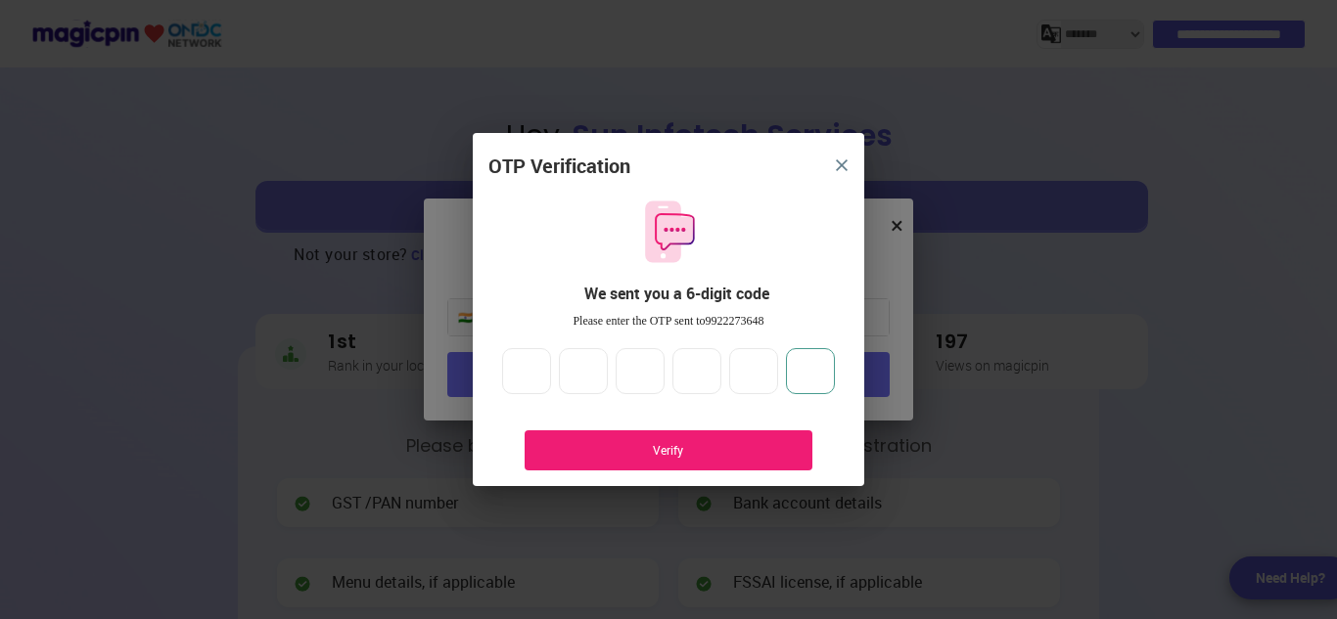  I want to click on div: Verify, so click(668, 450).